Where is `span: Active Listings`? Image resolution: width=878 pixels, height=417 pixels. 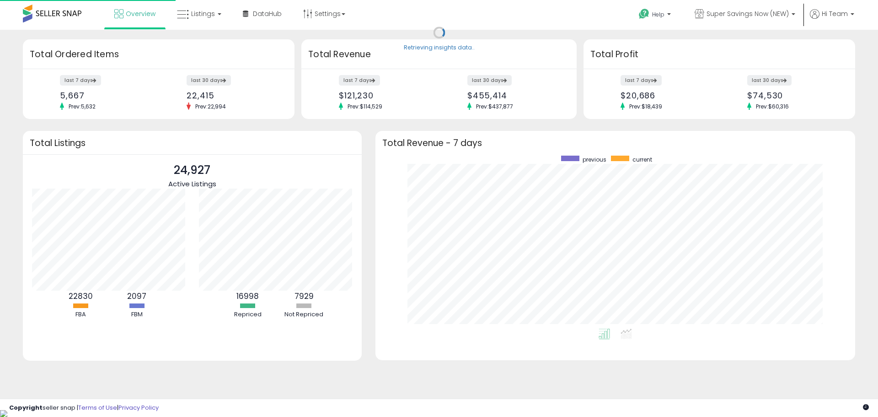
span: Active Listings is located at coordinates (192, 183).